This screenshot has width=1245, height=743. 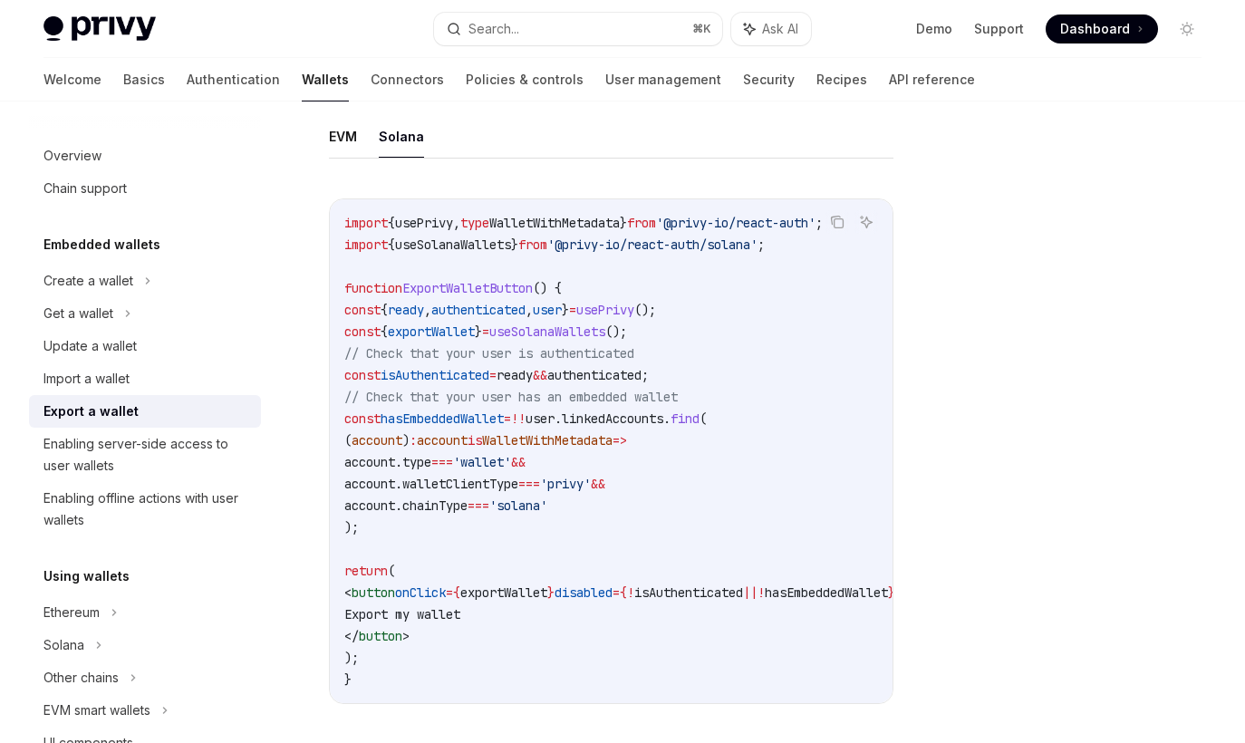 I want to click on a: Wallets, so click(x=325, y=80).